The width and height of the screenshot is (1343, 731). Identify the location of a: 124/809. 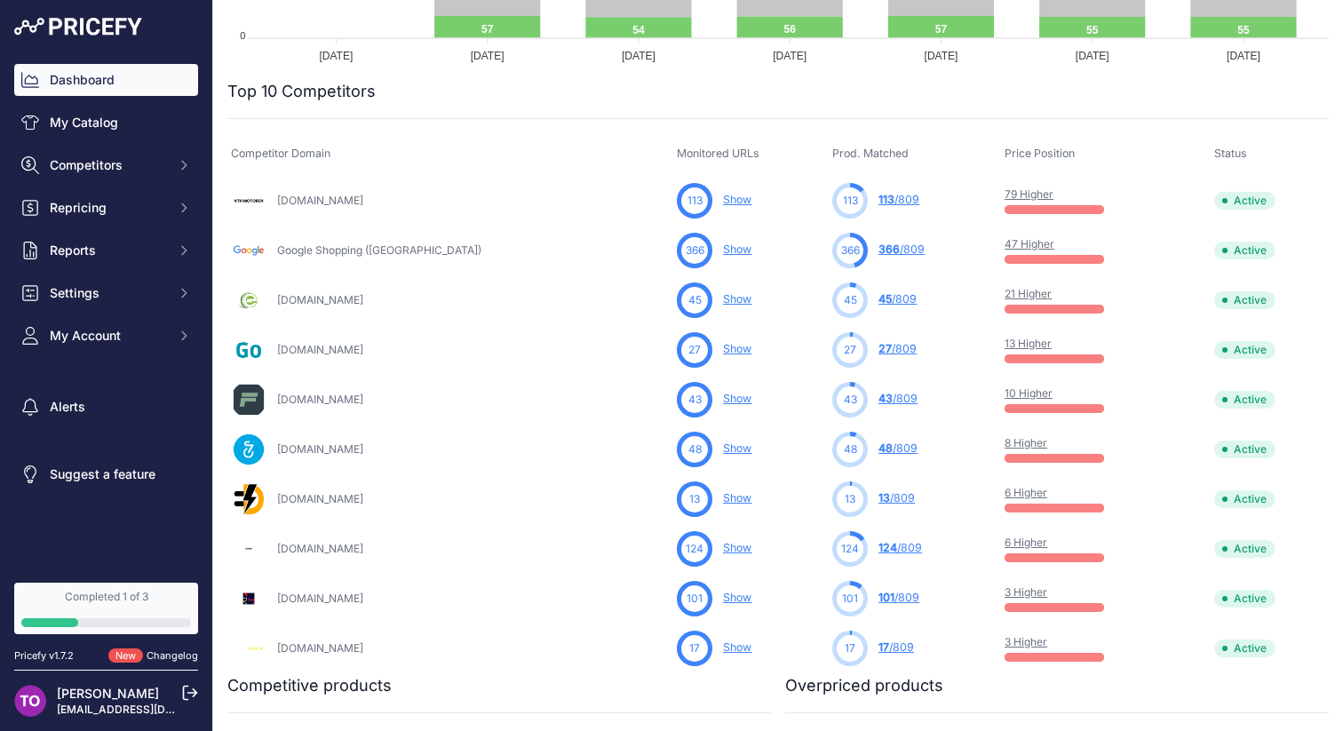
(900, 547).